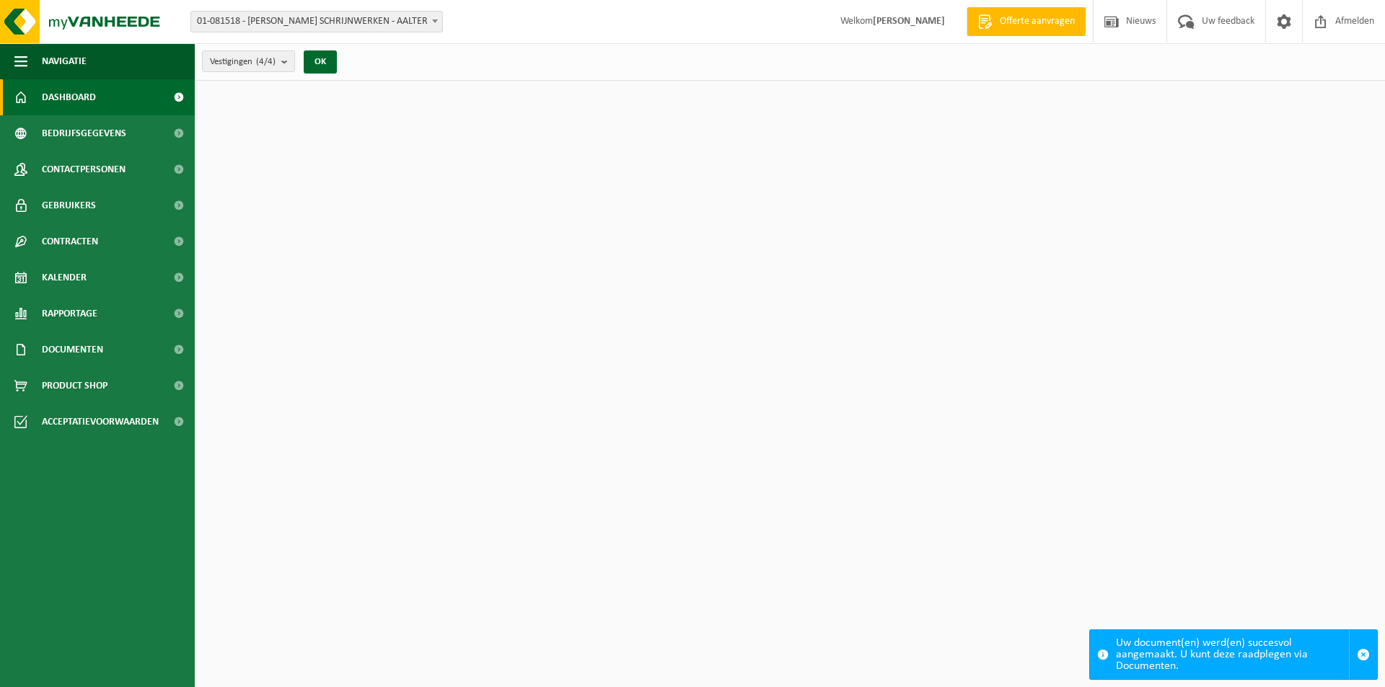 This screenshot has height=687, width=1385. Describe the element at coordinates (248, 61) in the screenshot. I see `button: Vestigingen(4/4)` at that location.